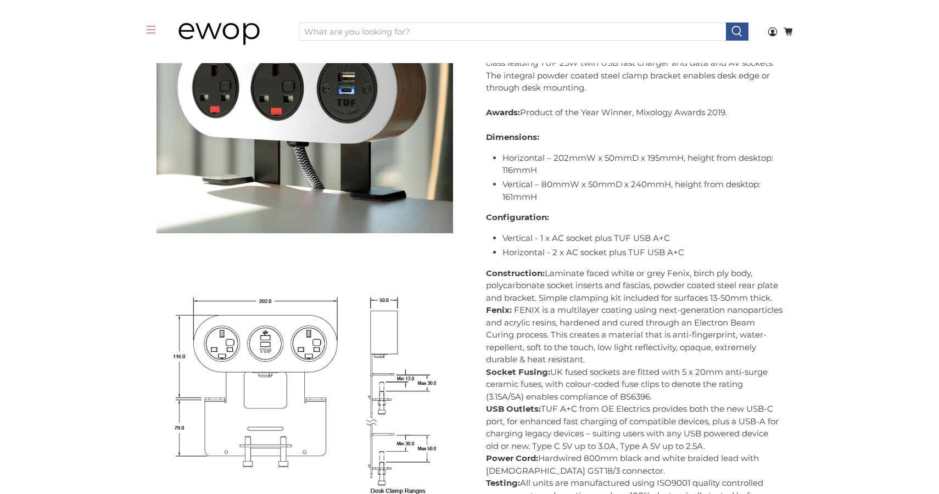 This screenshot has height=494, width=939. What do you see at coordinates (512, 137) in the screenshot?
I see `strong: Dimensions:` at bounding box center [512, 137].